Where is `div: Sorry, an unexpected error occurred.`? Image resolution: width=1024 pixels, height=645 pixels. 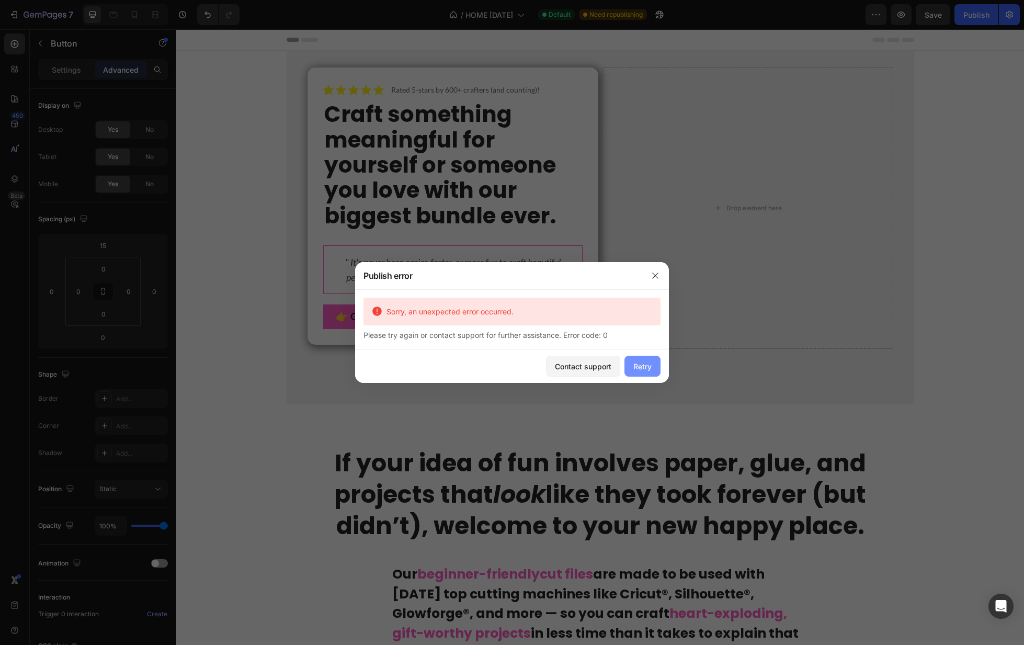
div: Sorry, an unexpected error occurred. is located at coordinates (517, 311).